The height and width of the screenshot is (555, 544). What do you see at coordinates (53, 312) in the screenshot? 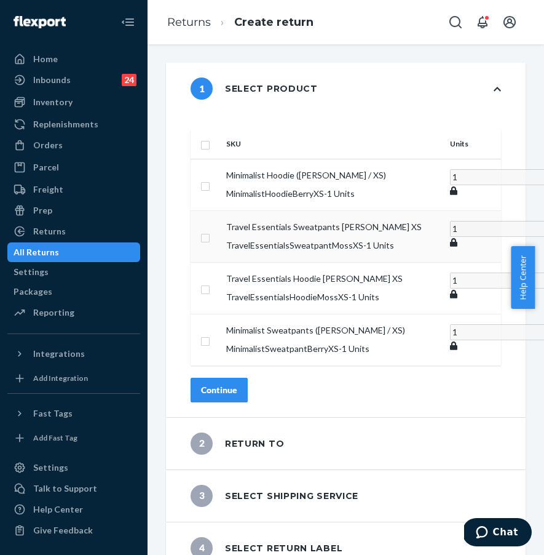
I see `div: Reporting` at bounding box center [53, 312].